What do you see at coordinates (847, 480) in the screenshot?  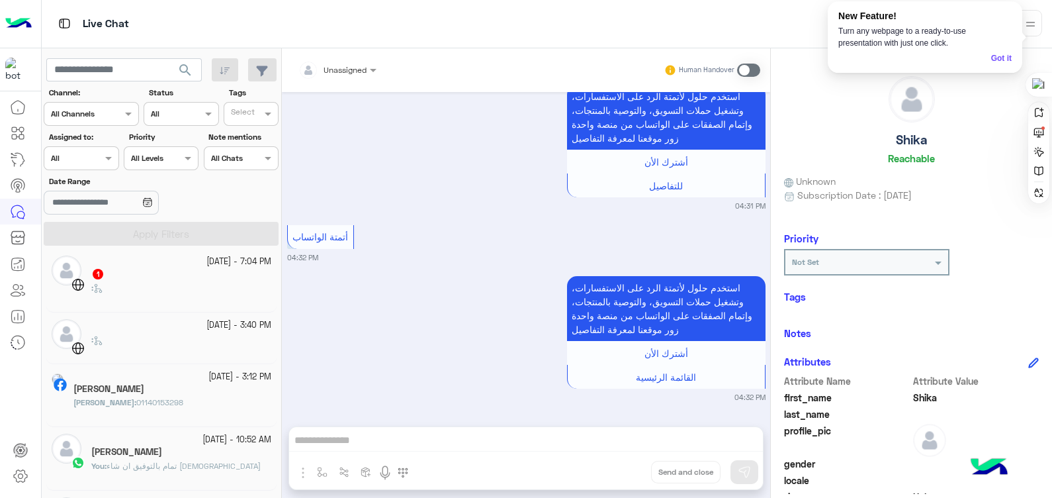 I see `span: locale` at bounding box center [847, 480].